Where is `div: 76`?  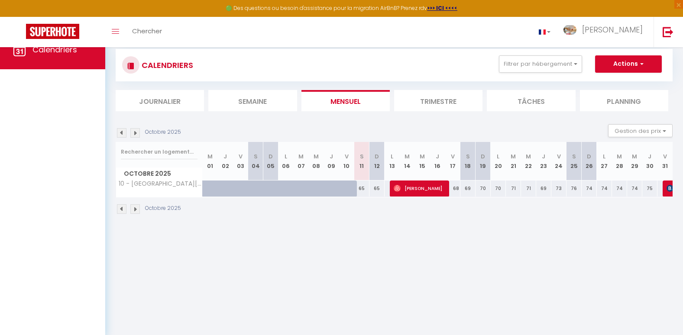 div: 76 is located at coordinates (574, 188).